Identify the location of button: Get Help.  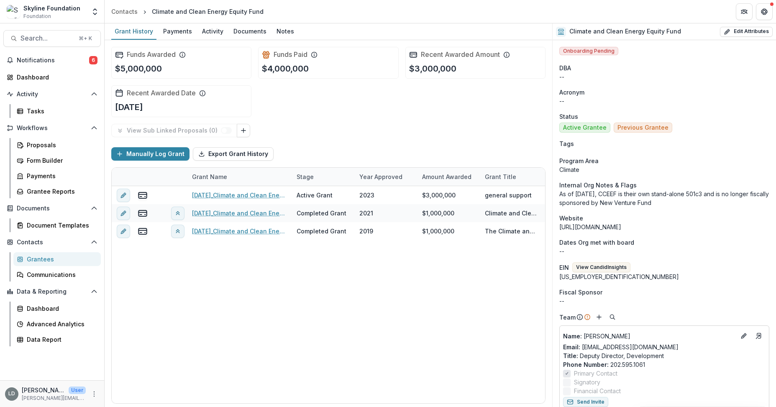
(764, 12).